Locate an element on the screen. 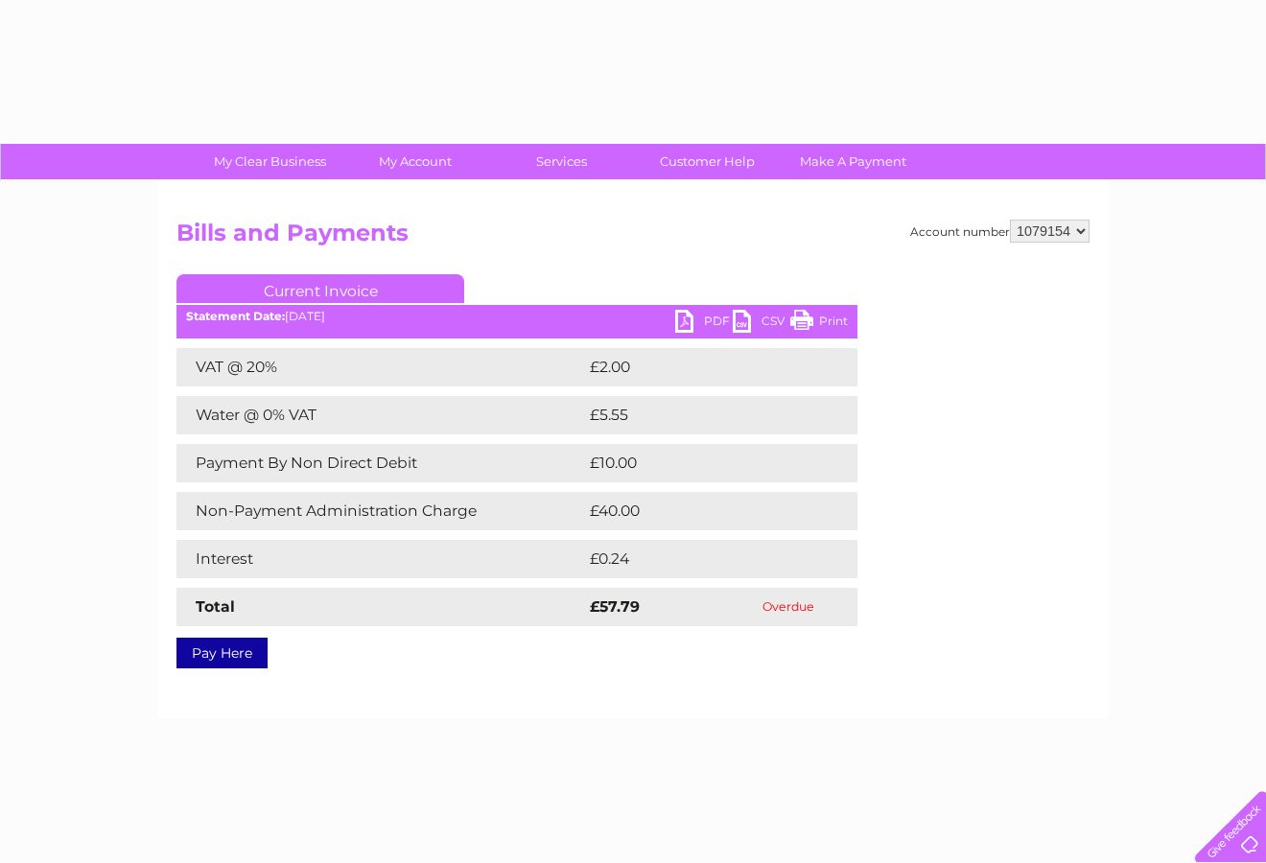  td: £2.00 is located at coordinates (699, 367).